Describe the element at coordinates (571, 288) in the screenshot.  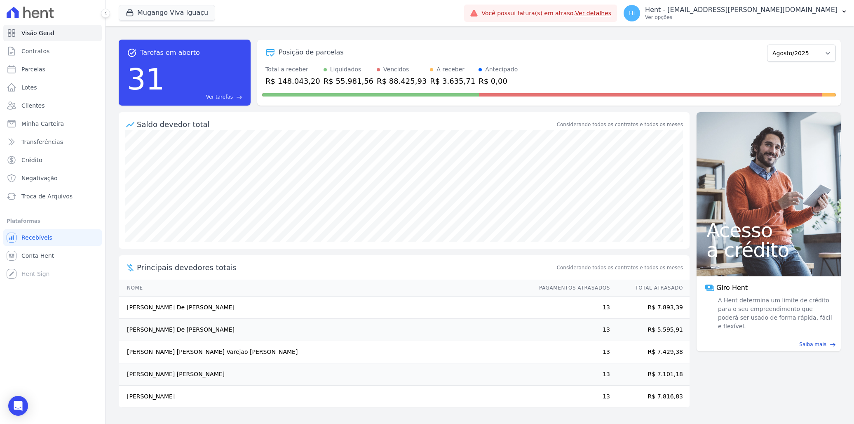
I see `th: Pagamentos Atrasados` at that location.